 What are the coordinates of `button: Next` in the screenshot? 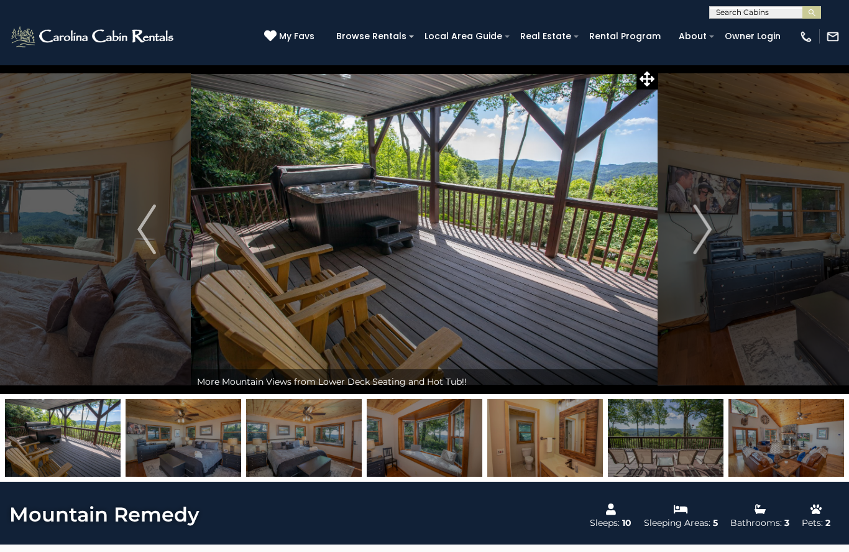 It's located at (702, 229).